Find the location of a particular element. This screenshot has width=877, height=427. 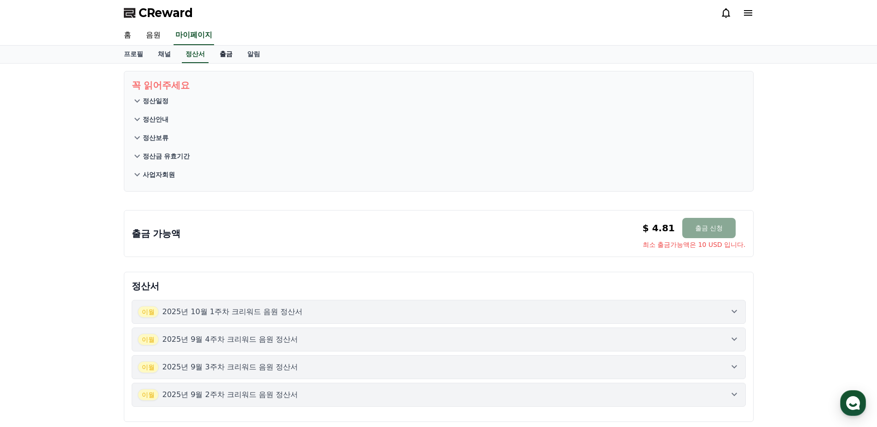

p: 정산서 is located at coordinates (439, 286).